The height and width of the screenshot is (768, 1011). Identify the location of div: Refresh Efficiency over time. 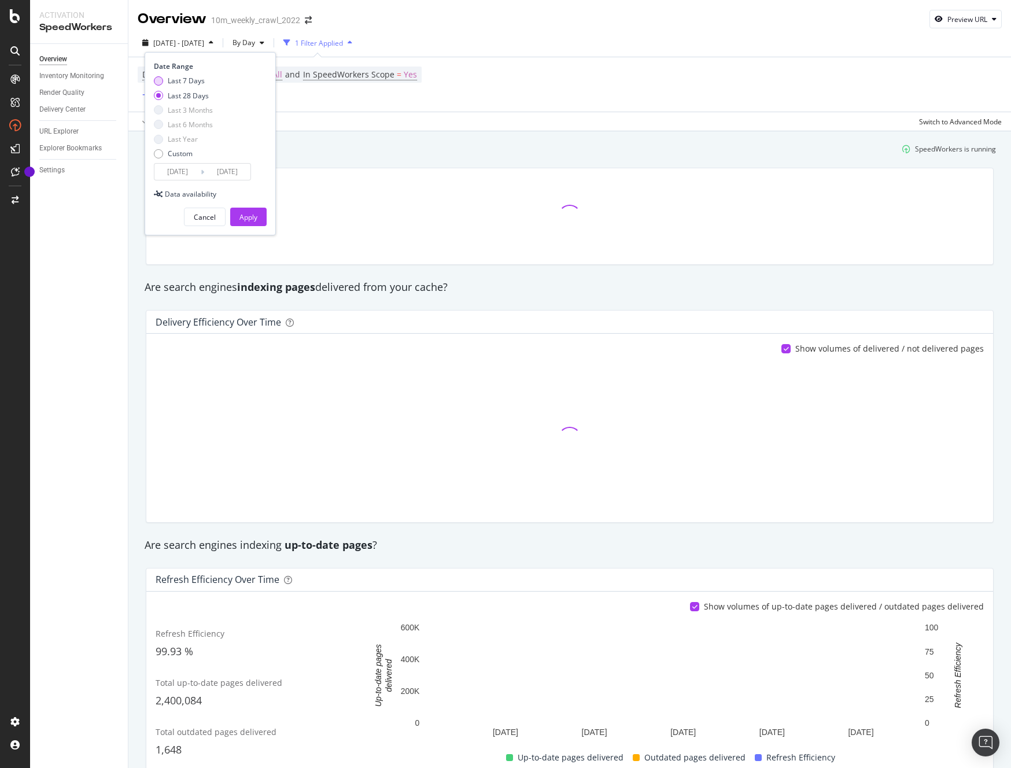
(217, 579).